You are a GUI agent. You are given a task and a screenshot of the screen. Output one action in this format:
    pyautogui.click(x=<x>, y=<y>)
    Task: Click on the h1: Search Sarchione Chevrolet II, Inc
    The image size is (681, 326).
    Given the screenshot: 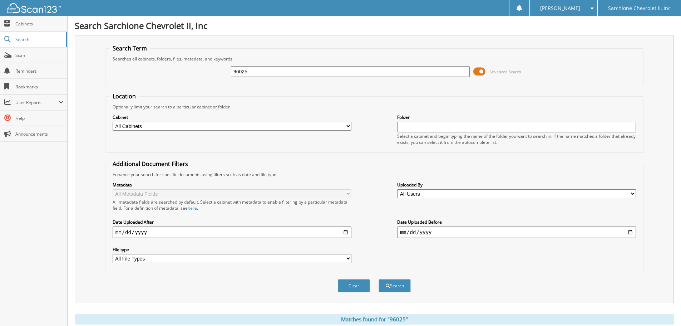 What is the action you would take?
    pyautogui.click(x=374, y=25)
    